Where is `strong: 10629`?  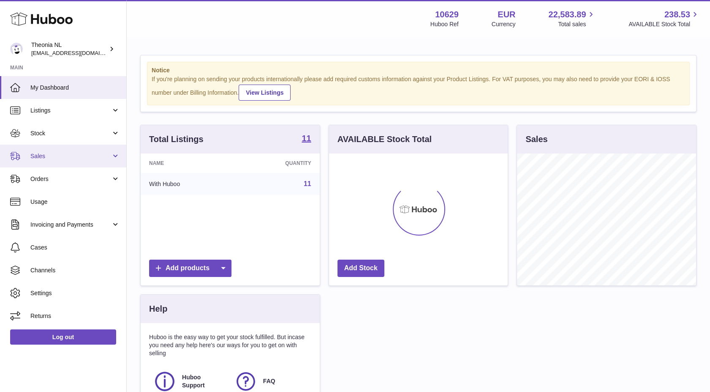
strong: 10629 is located at coordinates (447, 14).